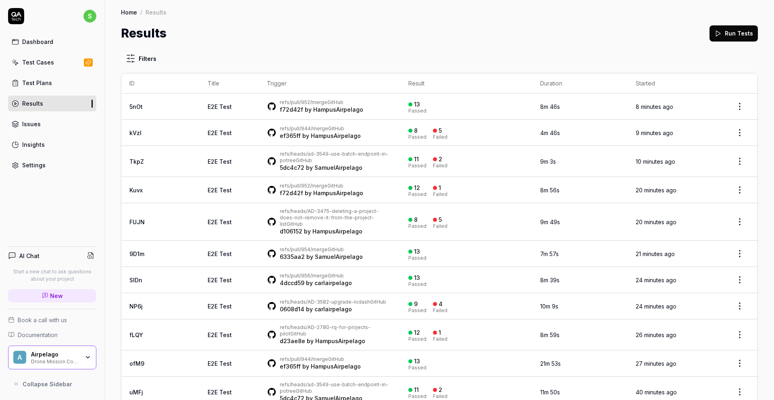 This screenshot has height=400, width=774. Describe the element at coordinates (47, 384) in the screenshot. I see `span: Collapse Sidebar` at that location.